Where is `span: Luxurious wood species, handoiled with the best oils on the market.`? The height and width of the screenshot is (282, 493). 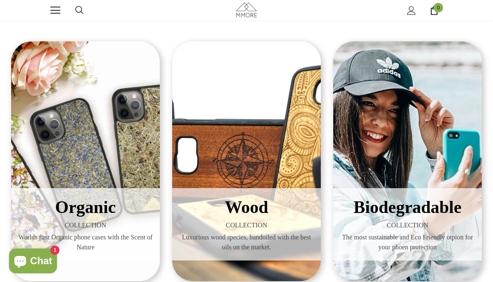 span: Luxurious wood species, handoiled with the best oils on the market. is located at coordinates (247, 242).